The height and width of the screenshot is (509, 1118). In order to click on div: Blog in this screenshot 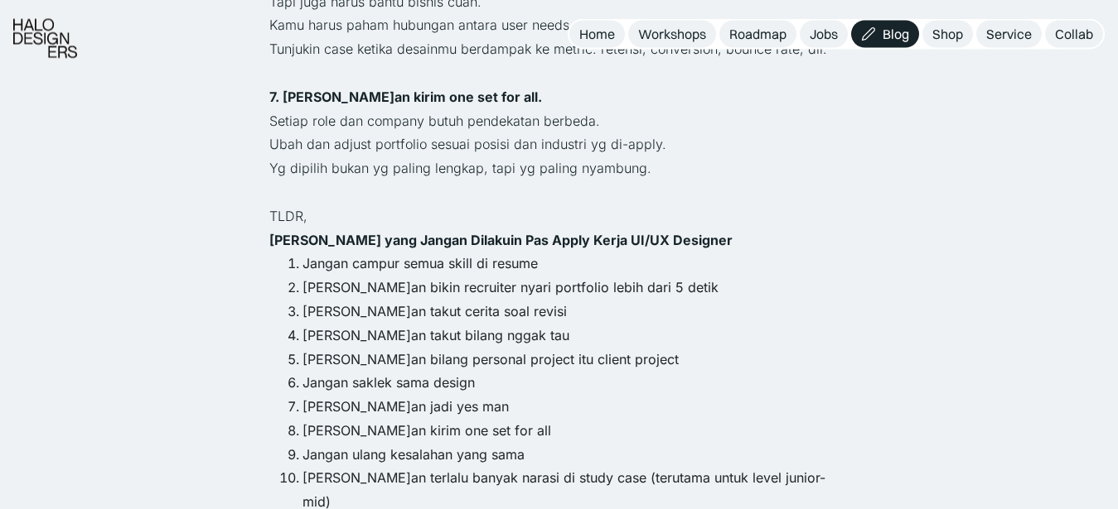, I will do `click(896, 33)`.